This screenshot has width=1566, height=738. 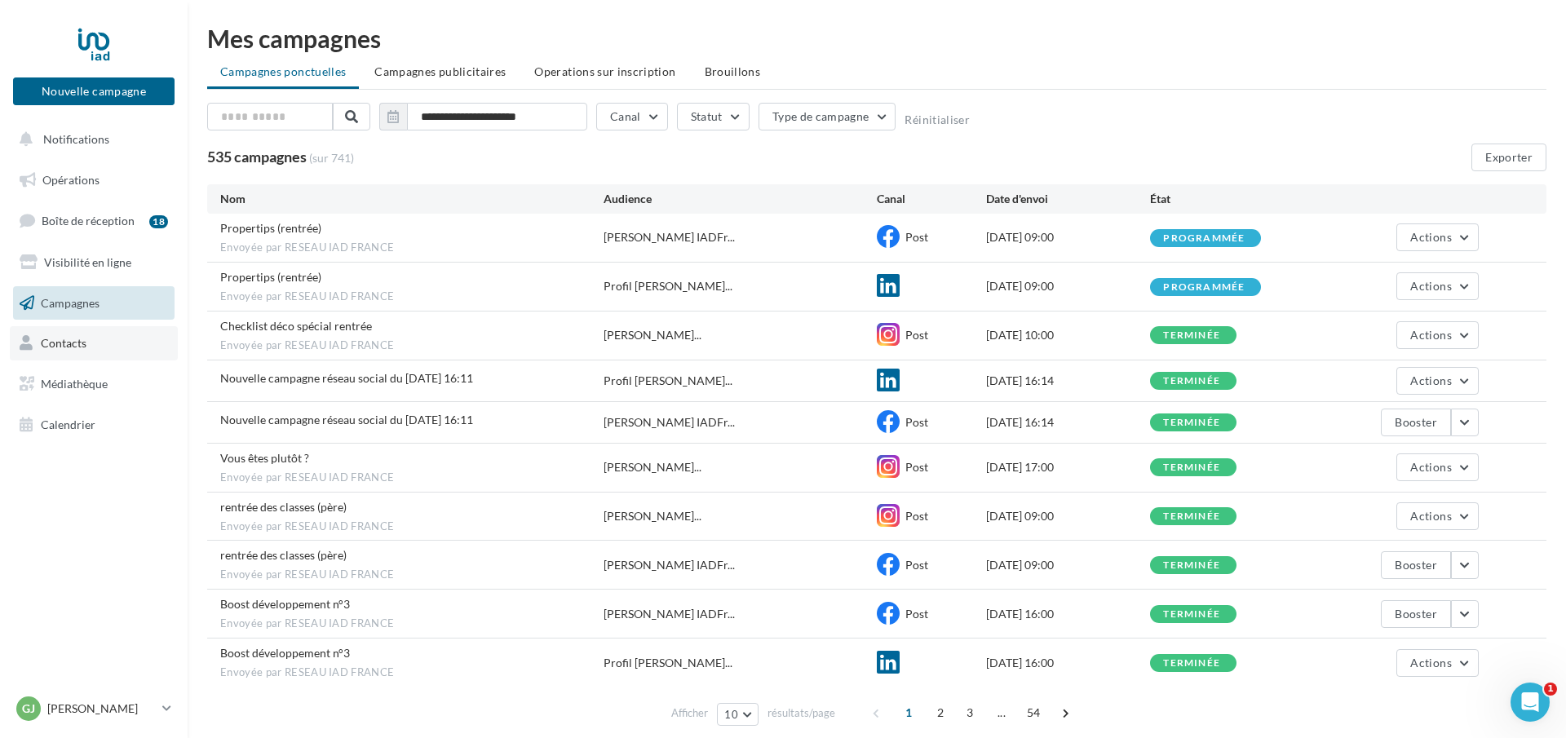 I want to click on div: État, so click(x=1231, y=199).